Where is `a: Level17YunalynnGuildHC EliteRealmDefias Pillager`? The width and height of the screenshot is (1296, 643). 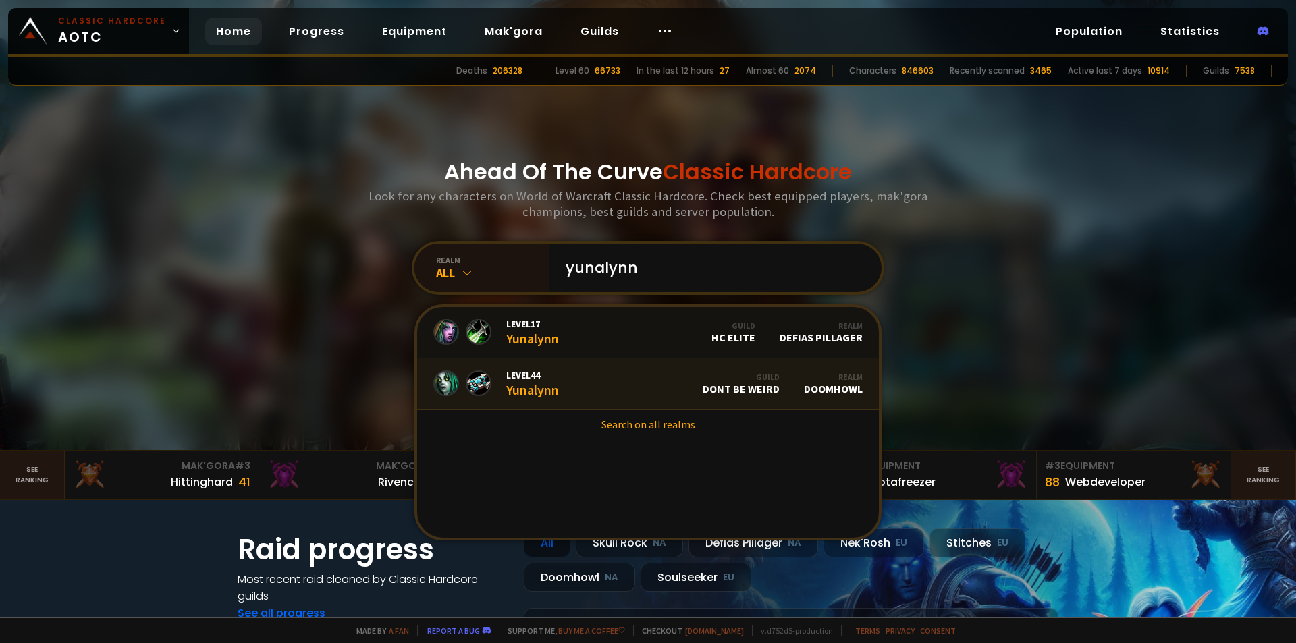
a: Level17YunalynnGuildHC EliteRealmDefias Pillager is located at coordinates (648, 333).